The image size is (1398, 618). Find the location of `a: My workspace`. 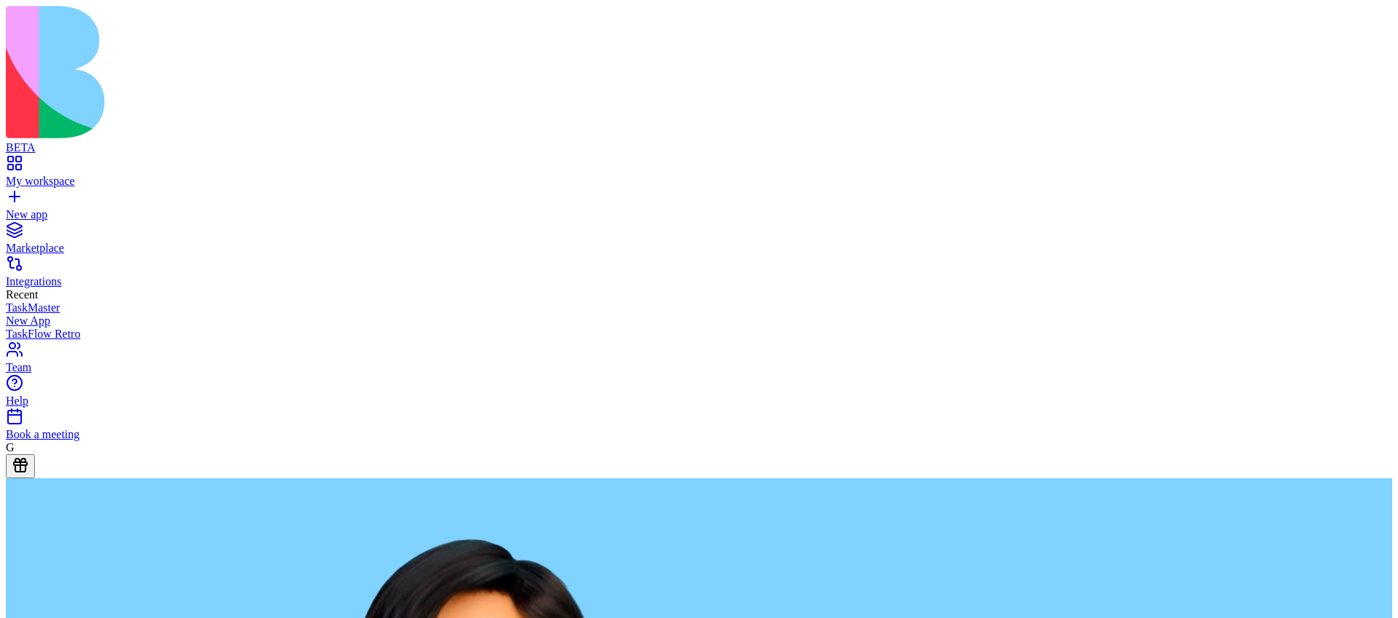

a: My workspace is located at coordinates (699, 175).